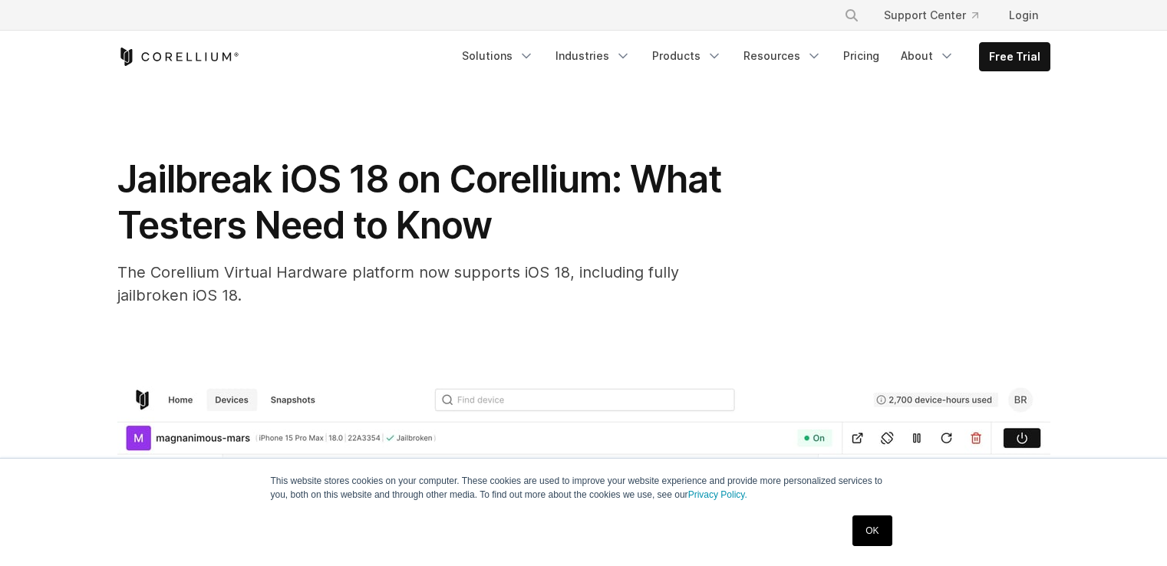 The image size is (1167, 566). Describe the element at coordinates (1014, 57) in the screenshot. I see `a: Free Trial` at that location.